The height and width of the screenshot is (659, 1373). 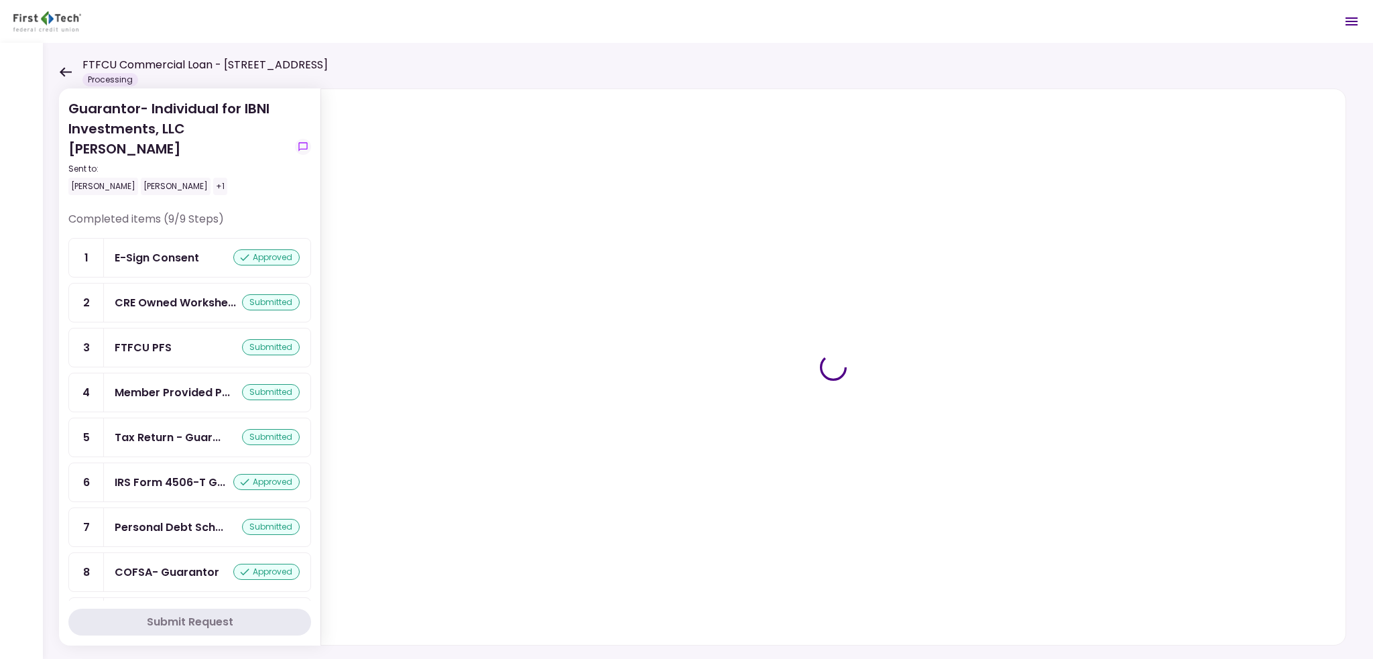 I want to click on div: Submit Request, so click(x=190, y=622).